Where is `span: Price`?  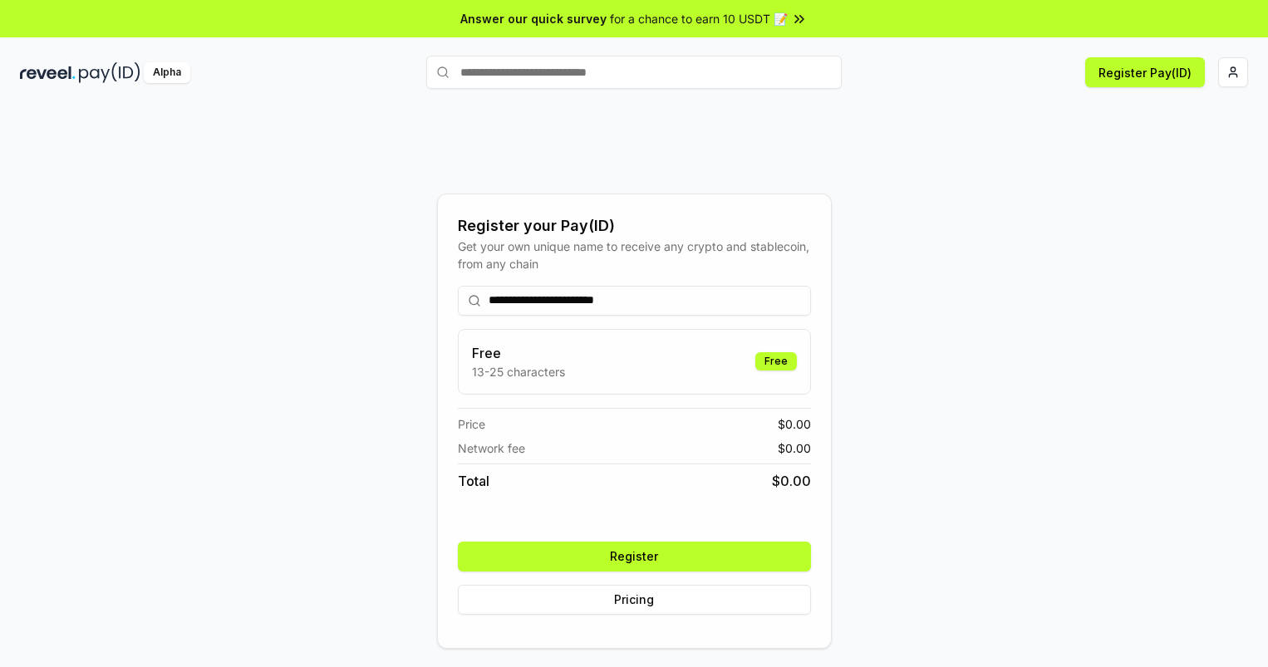 span: Price is located at coordinates (471, 424).